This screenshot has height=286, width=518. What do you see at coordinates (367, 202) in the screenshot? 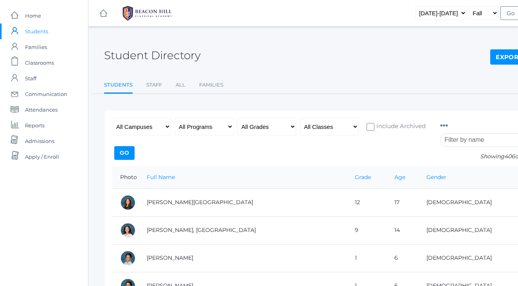
I see `td: 12` at bounding box center [367, 202].